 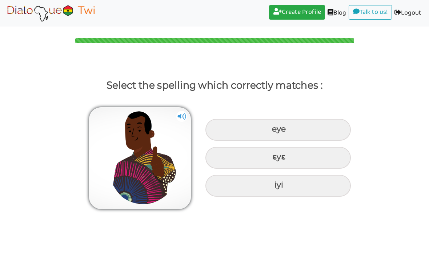 I want to click on a: Logout, so click(x=407, y=13).